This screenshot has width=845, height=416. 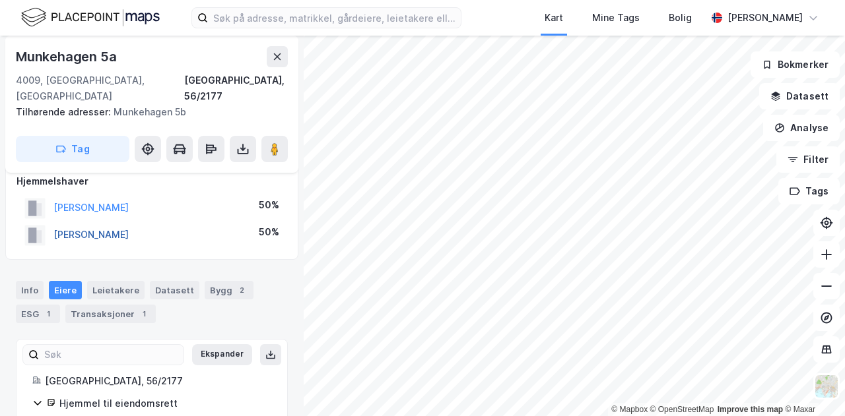 I want to click on div: Info, so click(x=30, y=290).